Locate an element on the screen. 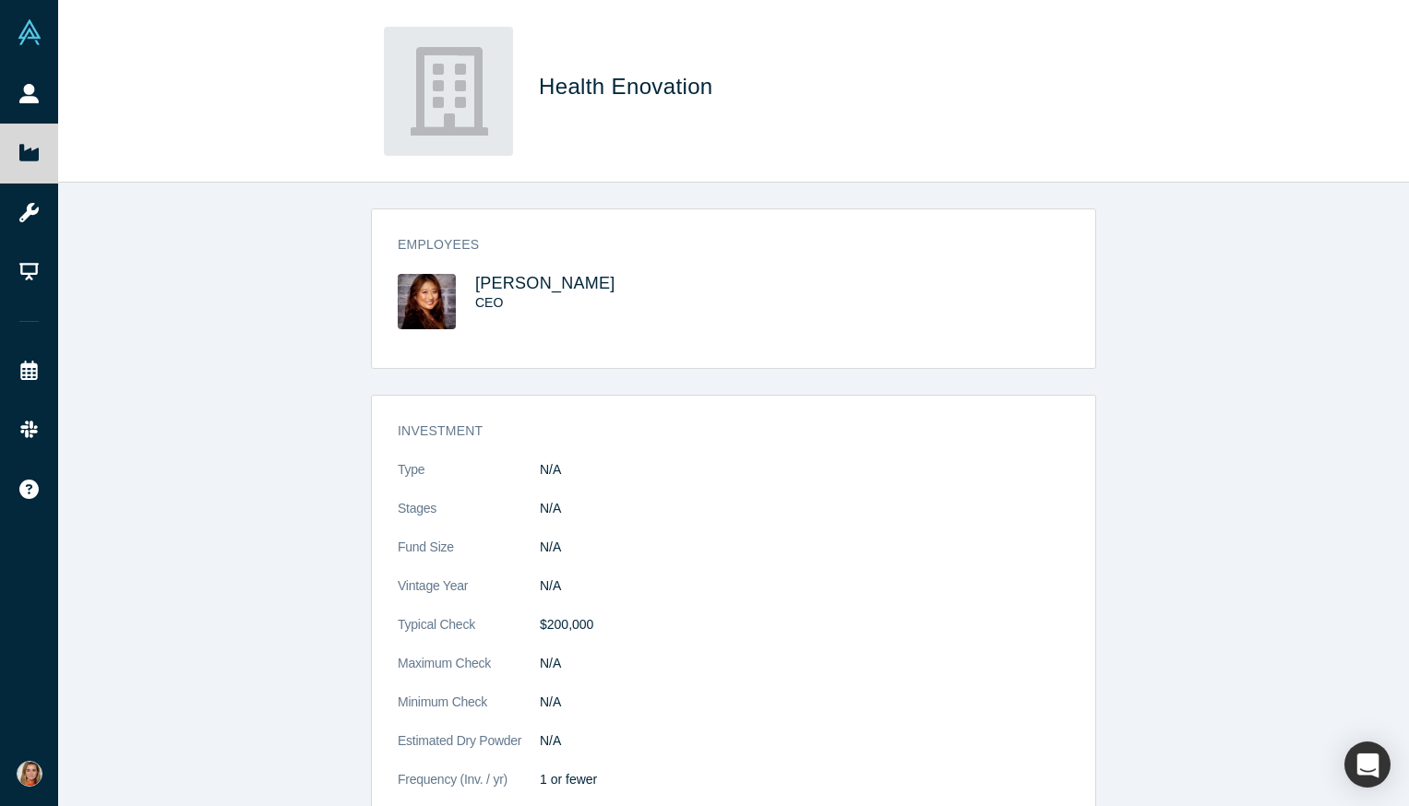 The height and width of the screenshot is (806, 1409). dt: Minimum Check is located at coordinates (469, 712).